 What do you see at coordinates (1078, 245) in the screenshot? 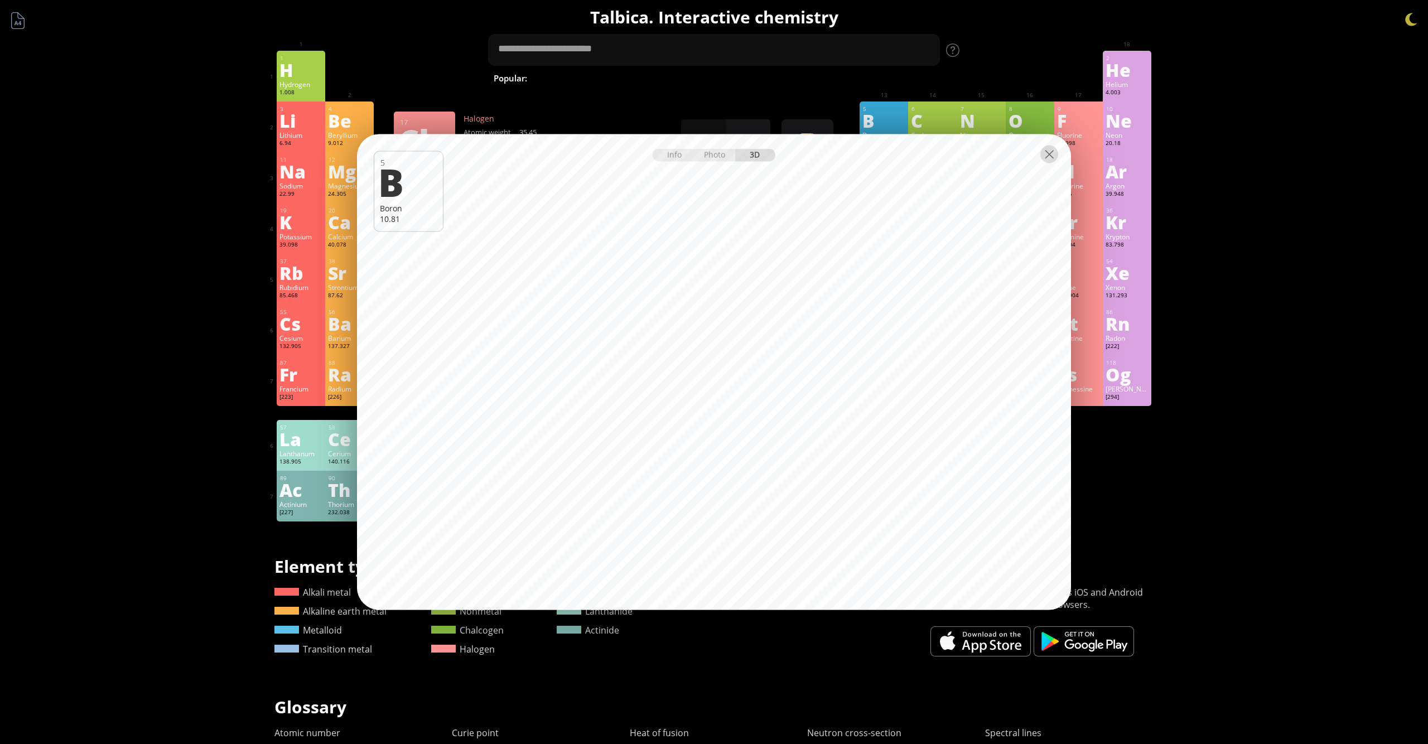
I see `div: 79.904` at bounding box center [1078, 245].